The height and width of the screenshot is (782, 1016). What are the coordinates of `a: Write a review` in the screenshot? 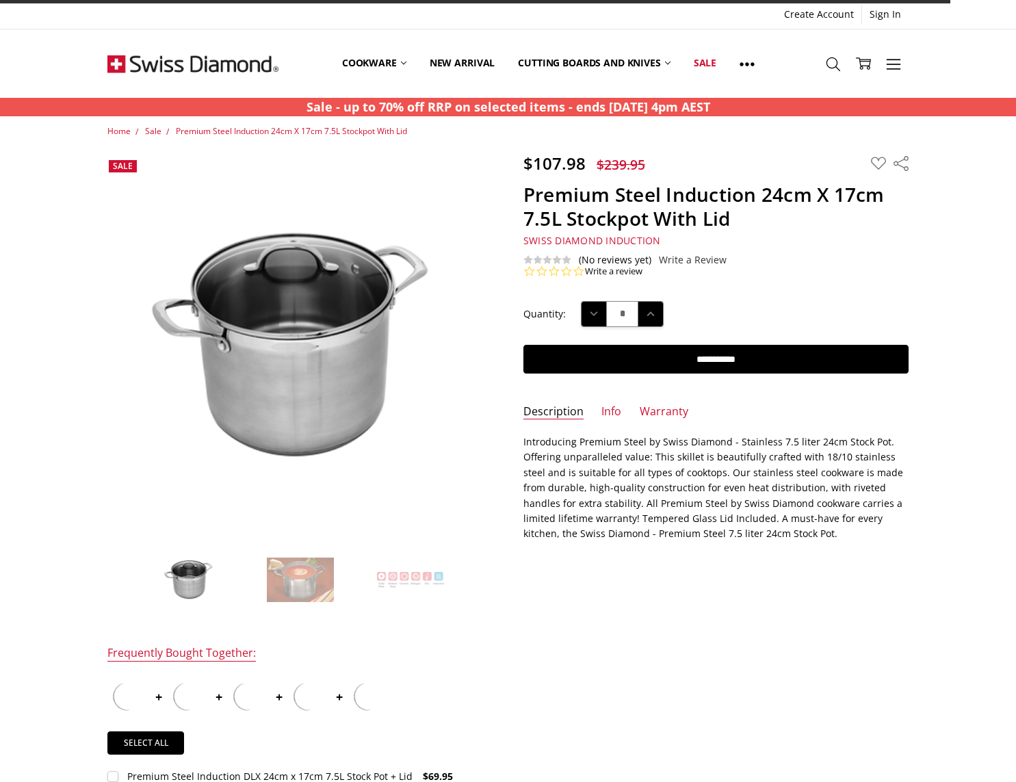 It's located at (614, 272).